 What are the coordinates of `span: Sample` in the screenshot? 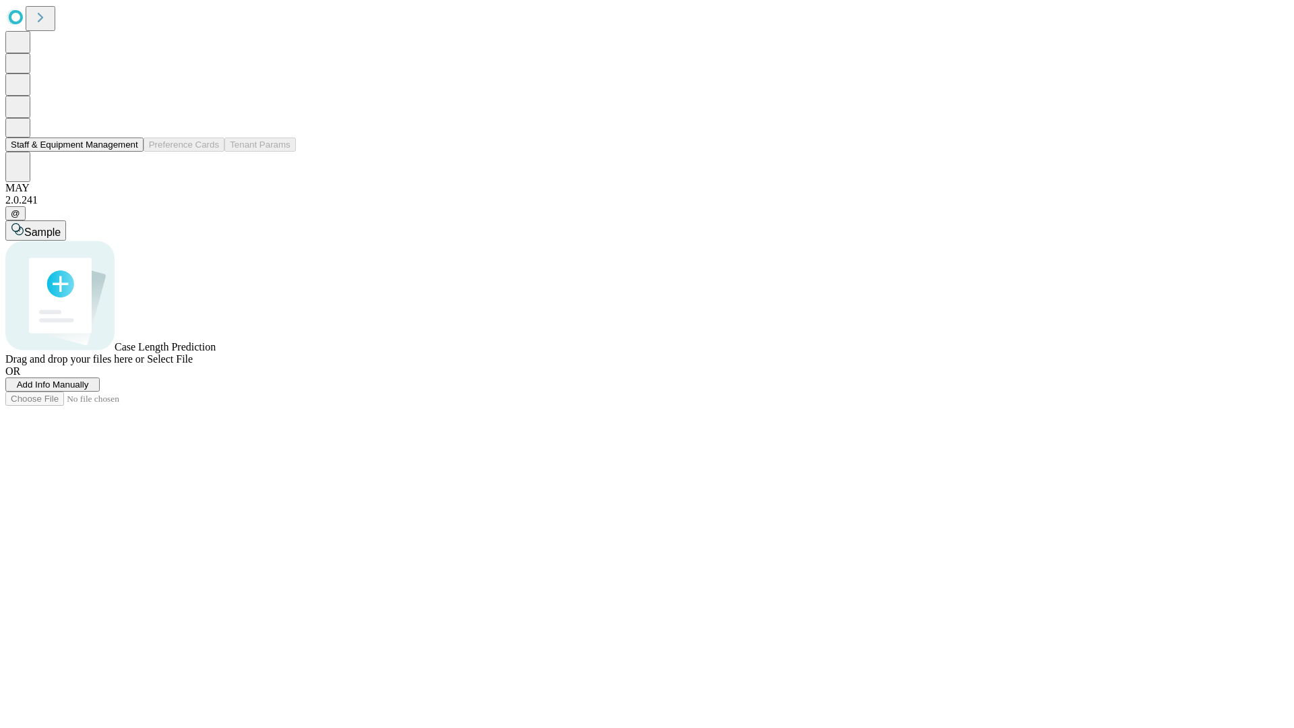 It's located at (42, 232).